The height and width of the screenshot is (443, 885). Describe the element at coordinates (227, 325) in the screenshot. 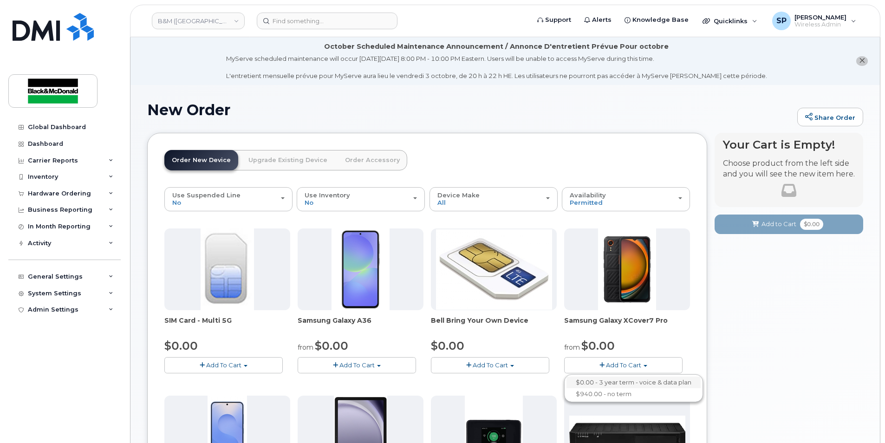

I see `span: SIM Card - Multi 5G` at that location.